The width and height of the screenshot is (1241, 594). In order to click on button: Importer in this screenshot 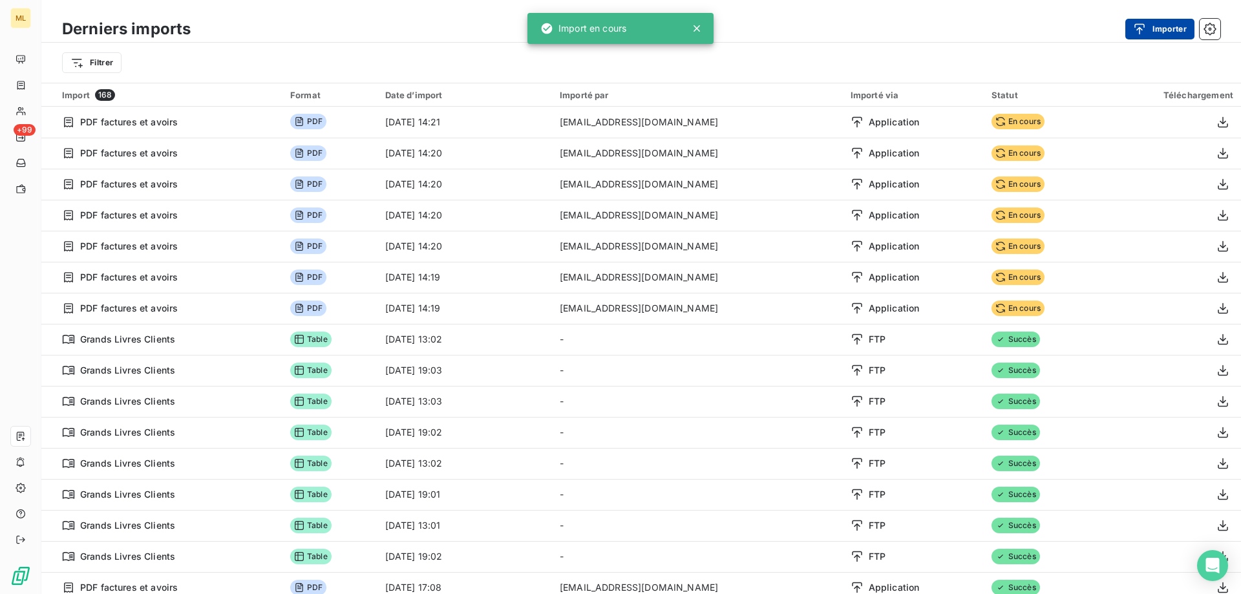, I will do `click(1160, 29)`.